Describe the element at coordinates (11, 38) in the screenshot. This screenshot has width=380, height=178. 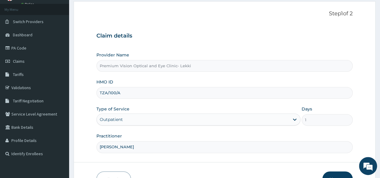
I see `div: Navigation go back` at that location.